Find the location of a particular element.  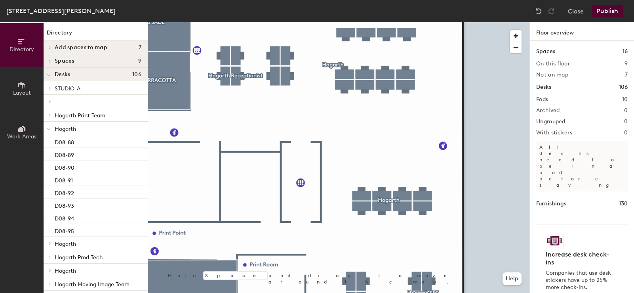

p: D08-93 is located at coordinates (64, 204).